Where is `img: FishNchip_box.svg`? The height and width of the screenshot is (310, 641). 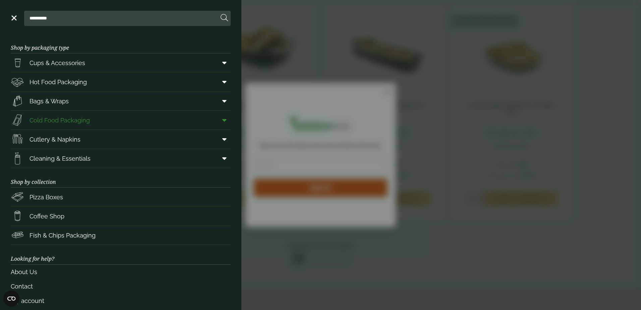 img: FishNchip_box.svg is located at coordinates (17, 235).